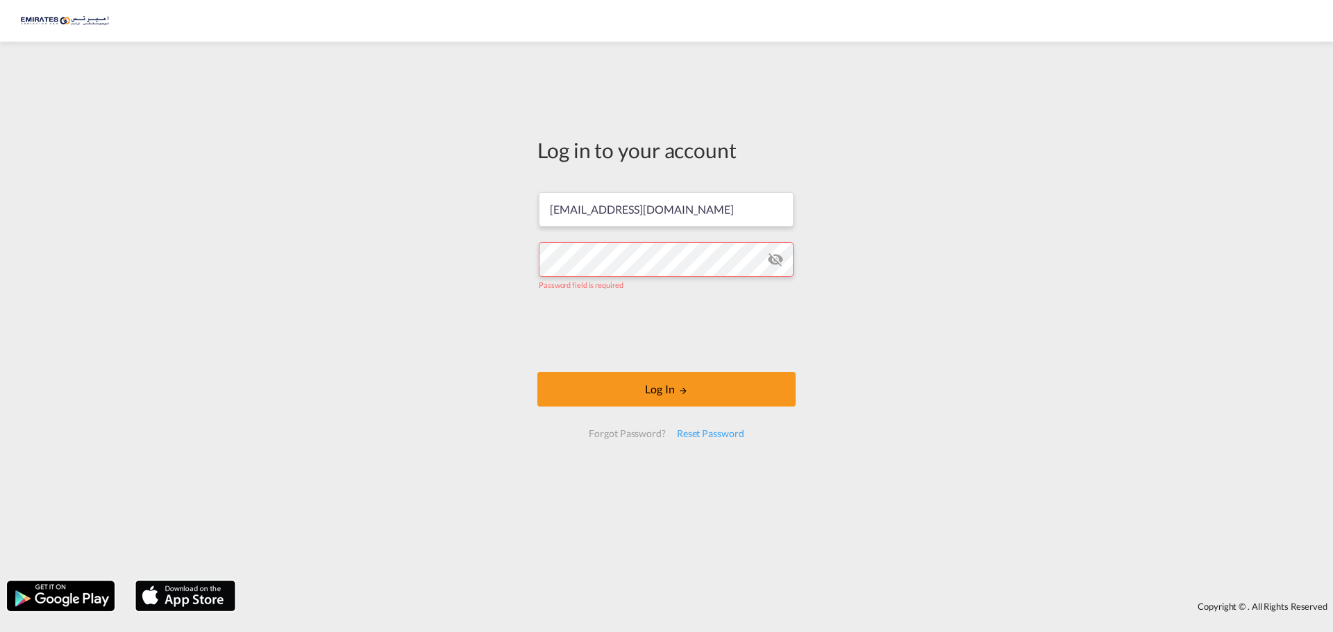 The width and height of the screenshot is (1333, 632). Describe the element at coordinates (666, 150) in the screenshot. I see `div: Log in to your account` at that location.